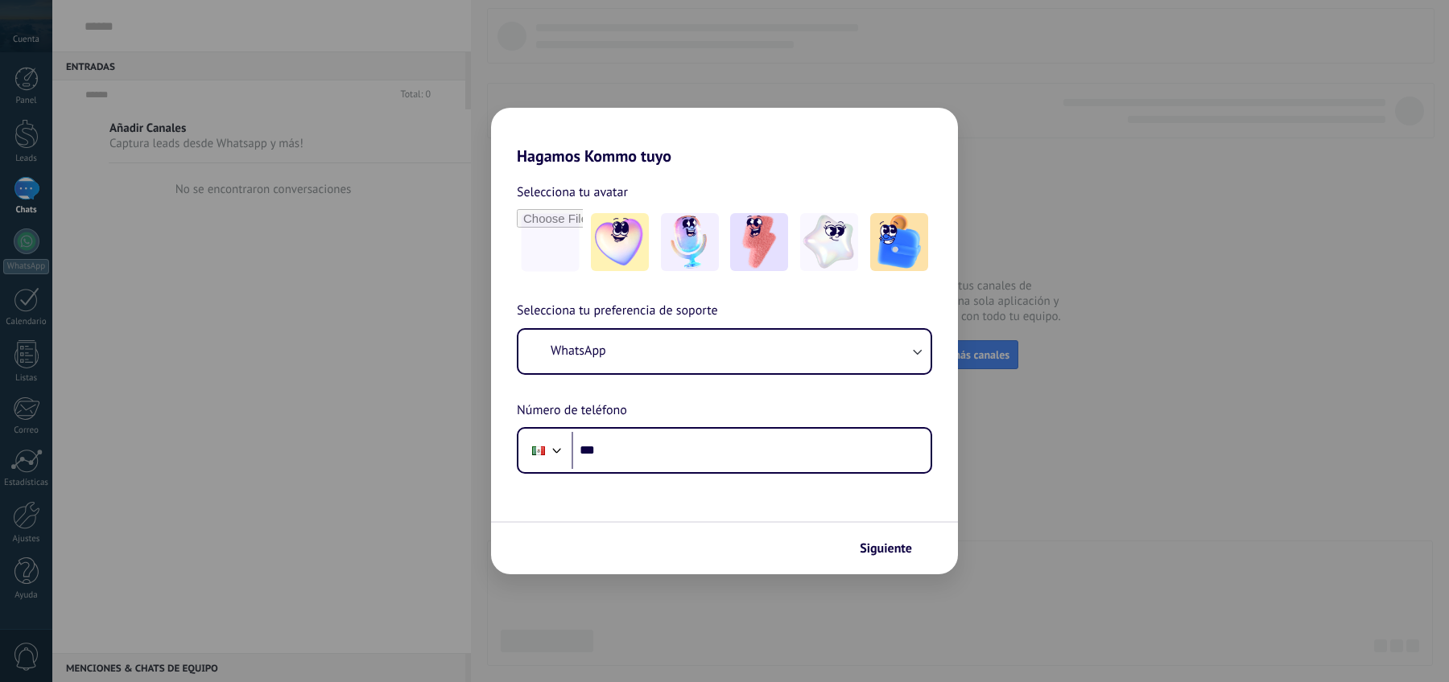 The width and height of the screenshot is (1449, 682). What do you see at coordinates (571, 411) in the screenshot?
I see `span: Número de teléfono` at bounding box center [571, 411].